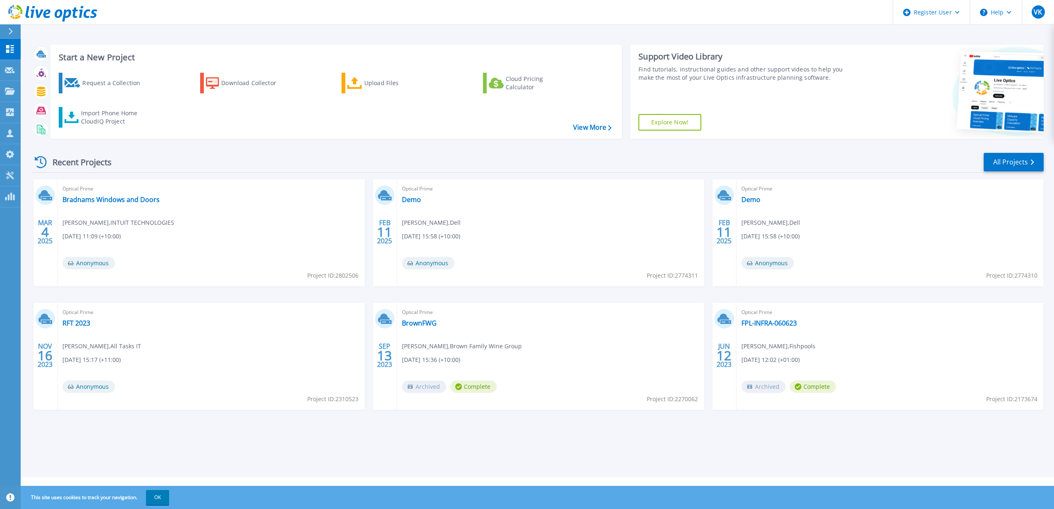  I want to click on a: Download Collector, so click(246, 83).